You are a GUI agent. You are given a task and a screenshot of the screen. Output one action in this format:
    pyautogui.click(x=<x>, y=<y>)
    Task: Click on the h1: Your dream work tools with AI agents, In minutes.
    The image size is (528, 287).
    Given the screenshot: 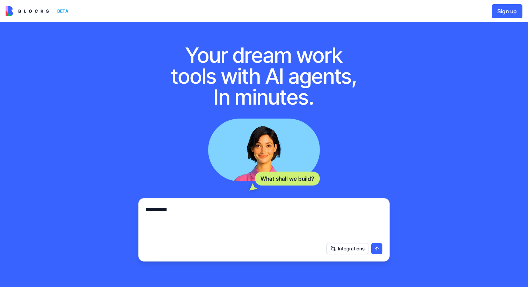 What is the action you would take?
    pyautogui.click(x=264, y=76)
    